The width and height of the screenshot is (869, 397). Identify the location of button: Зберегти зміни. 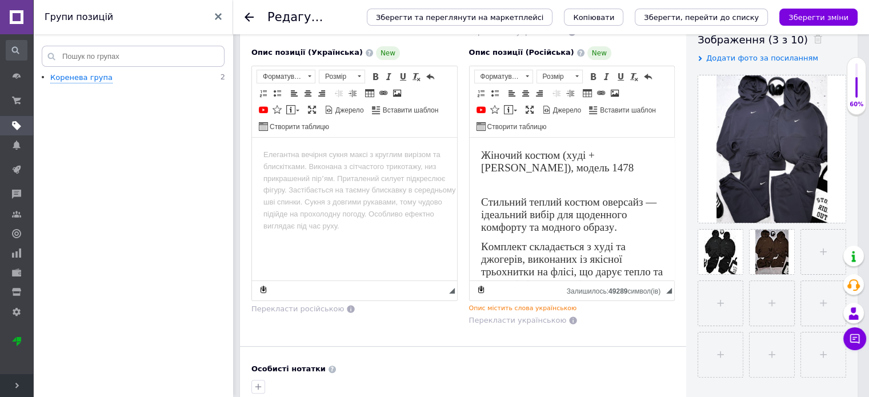
(818, 17).